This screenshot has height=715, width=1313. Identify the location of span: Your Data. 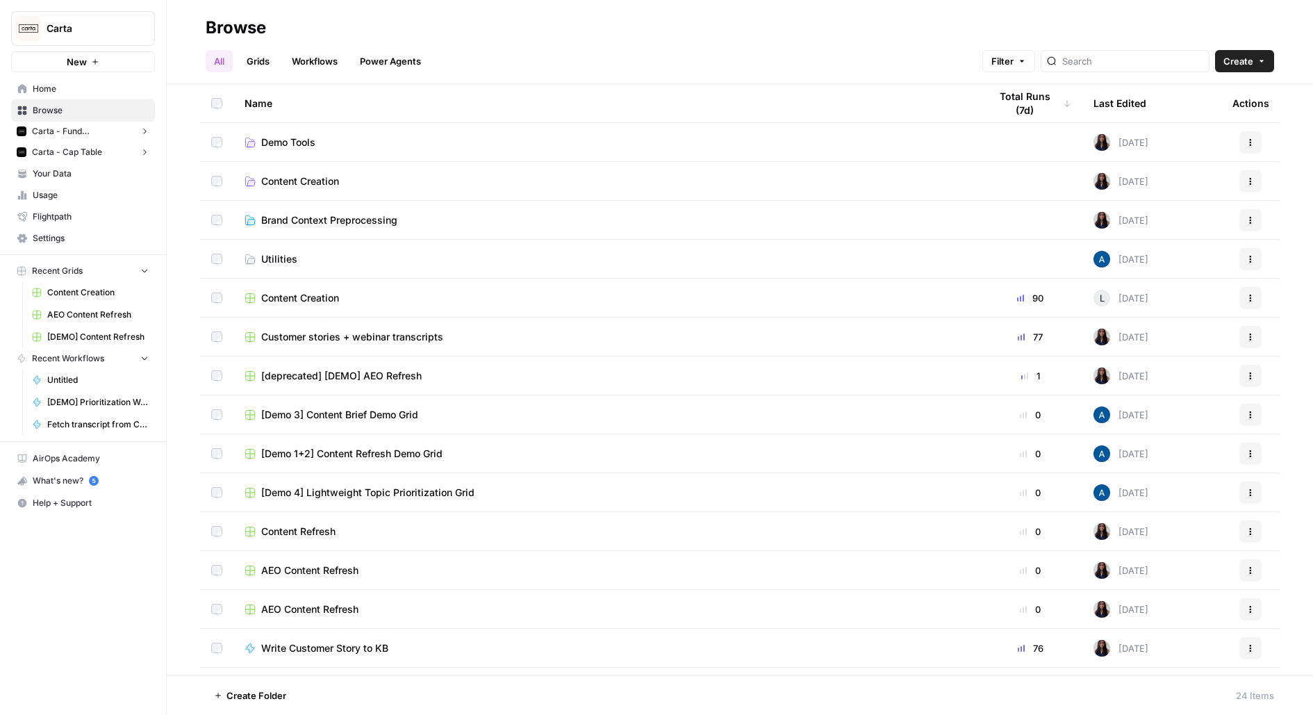
(90, 174).